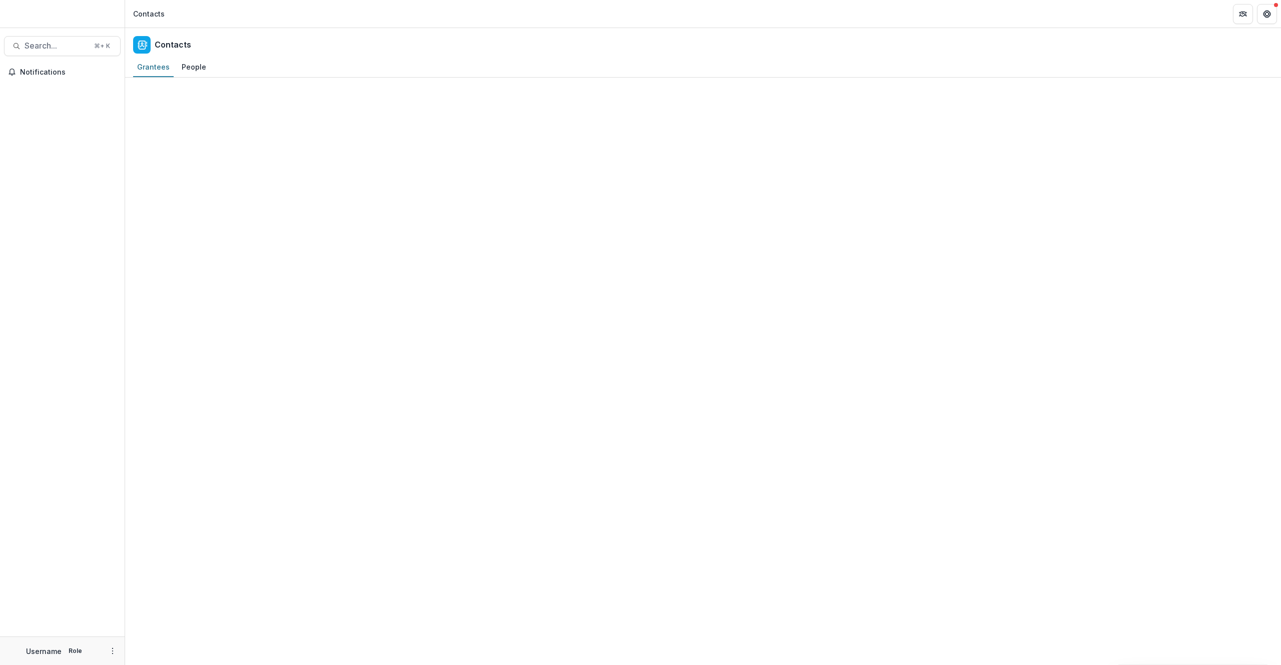  I want to click on div: Contacts, so click(149, 14).